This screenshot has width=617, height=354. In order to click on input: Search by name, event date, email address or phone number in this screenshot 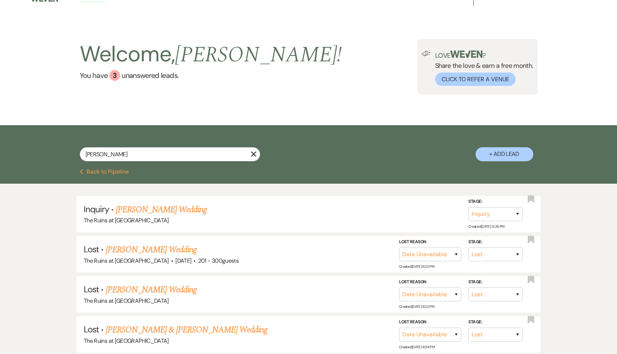, I will do `click(170, 154)`.